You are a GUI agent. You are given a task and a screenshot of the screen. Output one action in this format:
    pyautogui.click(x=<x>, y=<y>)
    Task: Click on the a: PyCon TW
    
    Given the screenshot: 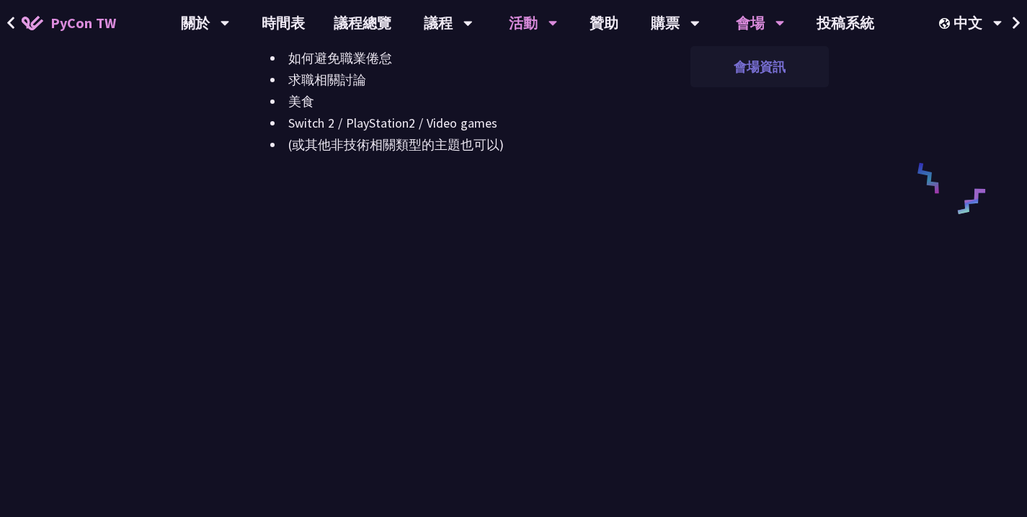 What is the action you would take?
    pyautogui.click(x=68, y=23)
    